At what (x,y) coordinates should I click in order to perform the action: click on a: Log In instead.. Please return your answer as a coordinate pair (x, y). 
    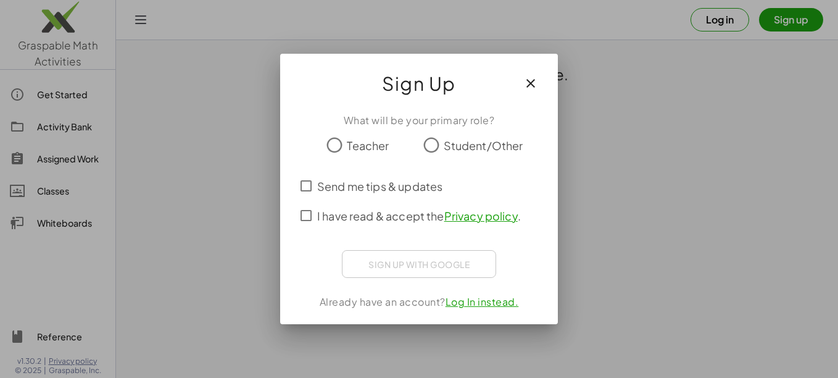
    Looking at the image, I should click on (482, 301).